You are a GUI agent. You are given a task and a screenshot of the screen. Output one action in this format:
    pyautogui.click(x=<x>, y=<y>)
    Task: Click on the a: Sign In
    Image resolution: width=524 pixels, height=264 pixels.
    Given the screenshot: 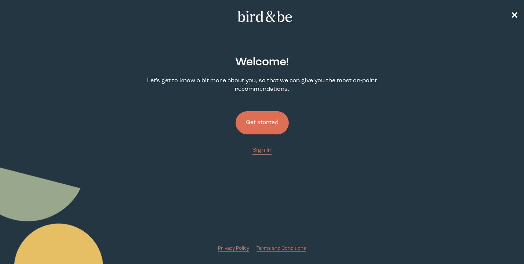 What is the action you would take?
    pyautogui.click(x=262, y=150)
    